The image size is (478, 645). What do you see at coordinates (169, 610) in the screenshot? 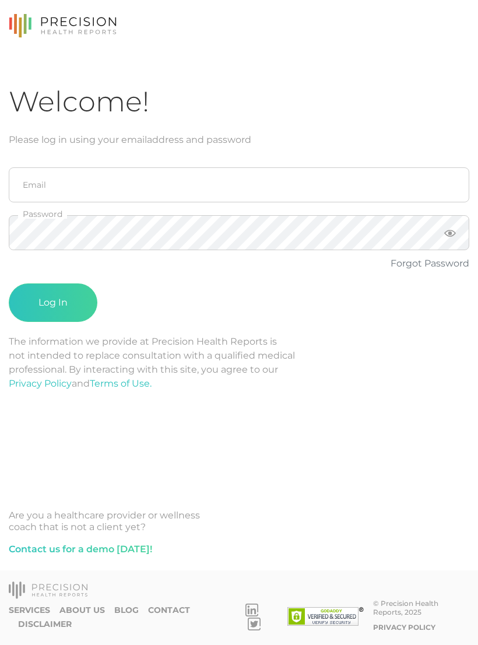
I see `a: Contact` at bounding box center [169, 610].